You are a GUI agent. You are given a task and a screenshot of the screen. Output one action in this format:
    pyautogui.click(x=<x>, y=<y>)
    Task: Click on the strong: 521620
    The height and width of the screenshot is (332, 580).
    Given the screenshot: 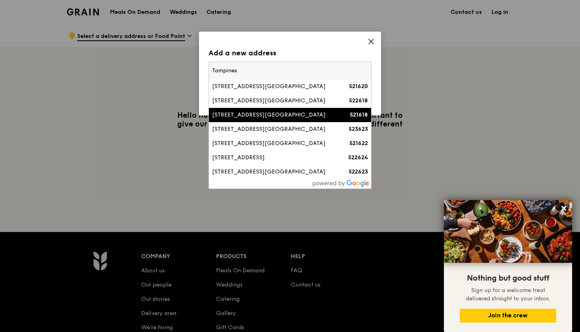 What is the action you would take?
    pyautogui.click(x=359, y=86)
    